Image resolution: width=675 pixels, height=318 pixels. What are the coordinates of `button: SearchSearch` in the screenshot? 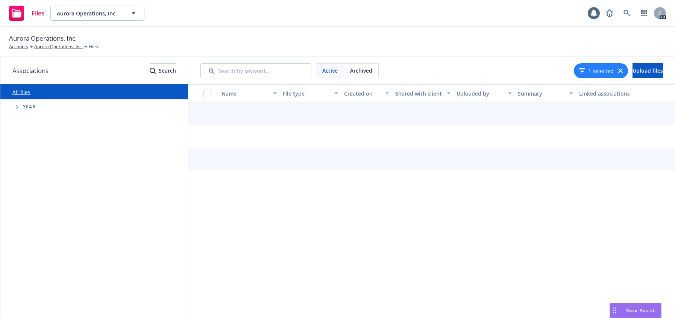 It's located at (163, 71).